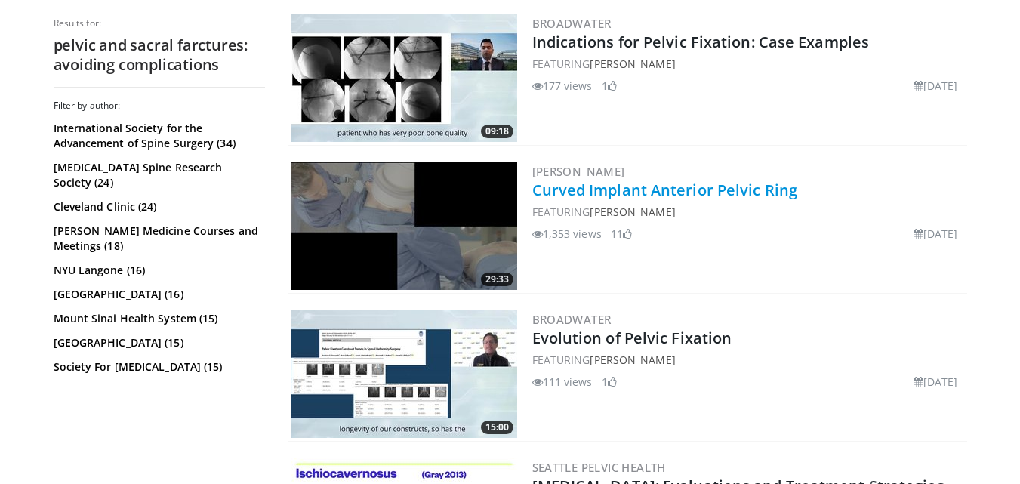 The height and width of the screenshot is (484, 1020). Describe the element at coordinates (404, 78) in the screenshot. I see `img: 444f91cf-c255-4016-a1e0-0ecd20b83414.300x170_q85_crop-smart_upscale.jpg` at that location.